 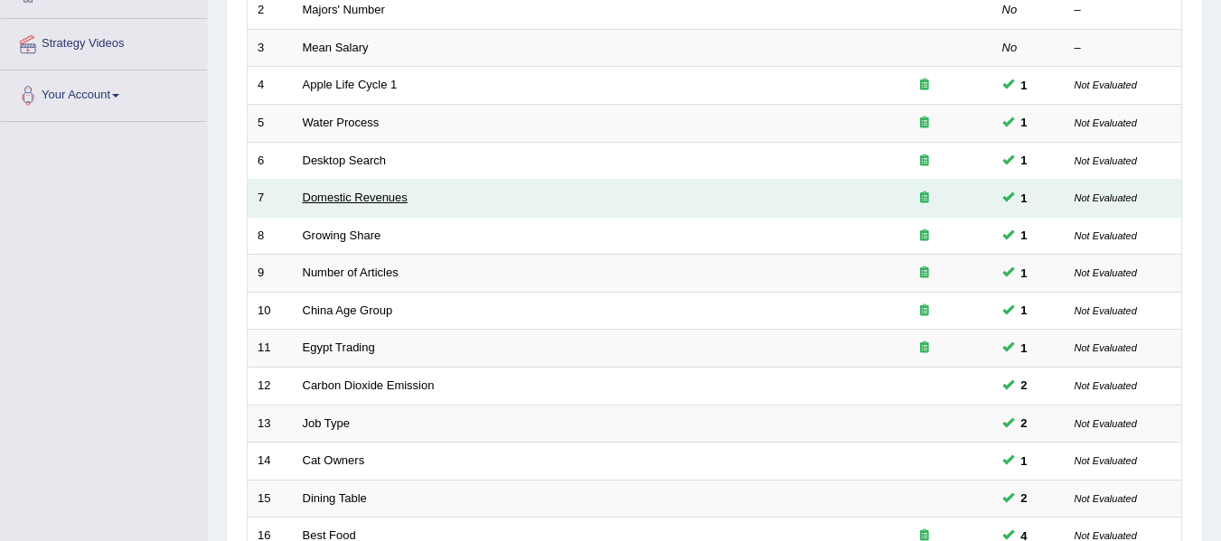 I want to click on a: Strategy Videos, so click(x=104, y=42).